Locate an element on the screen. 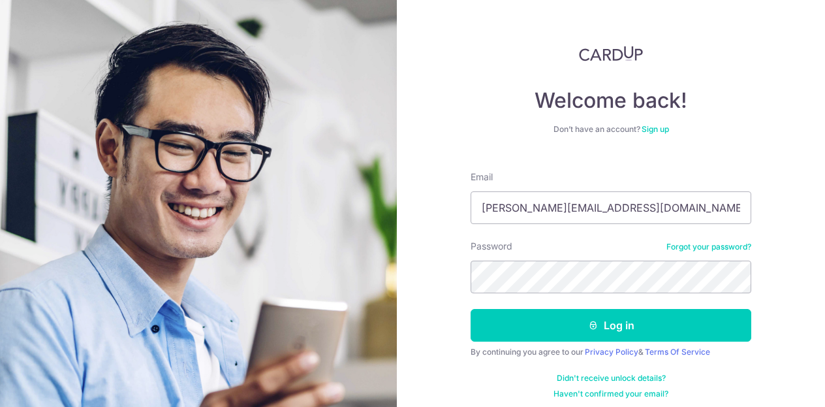 The width and height of the screenshot is (825, 407). label: Password is located at coordinates (491, 246).